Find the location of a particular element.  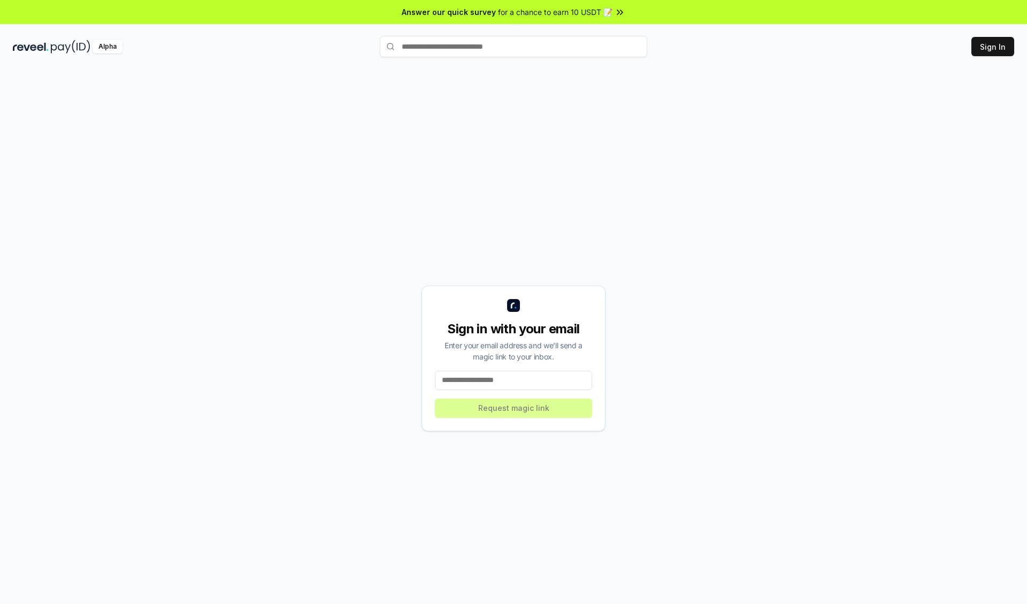

span: for a chance to earn 10 USDT 📝 is located at coordinates (555, 12).